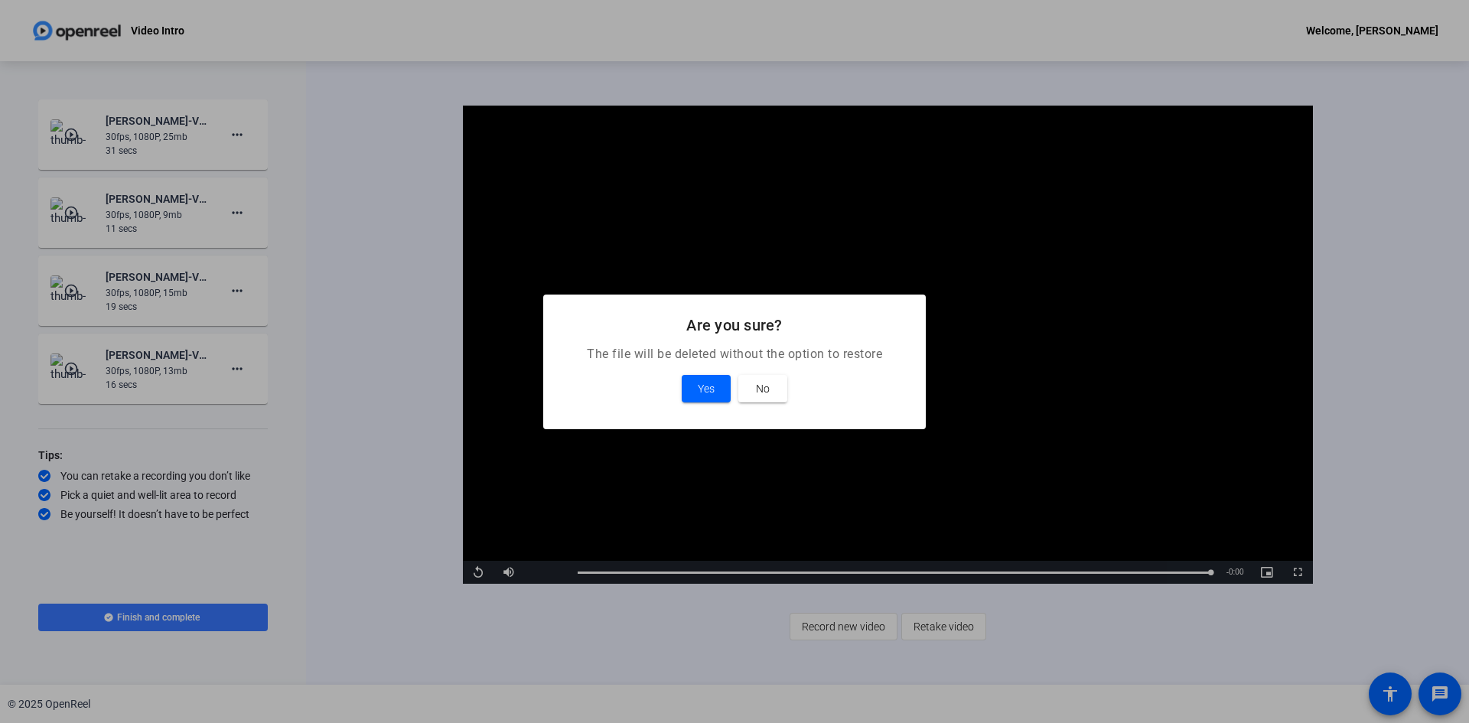 The width and height of the screenshot is (1469, 723). I want to click on h2: Are you sure?, so click(735, 325).